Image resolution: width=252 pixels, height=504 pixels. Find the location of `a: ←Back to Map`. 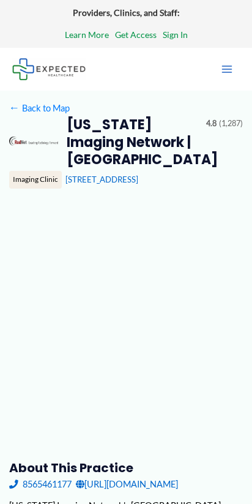

a: ←Back to Map is located at coordinates (39, 108).